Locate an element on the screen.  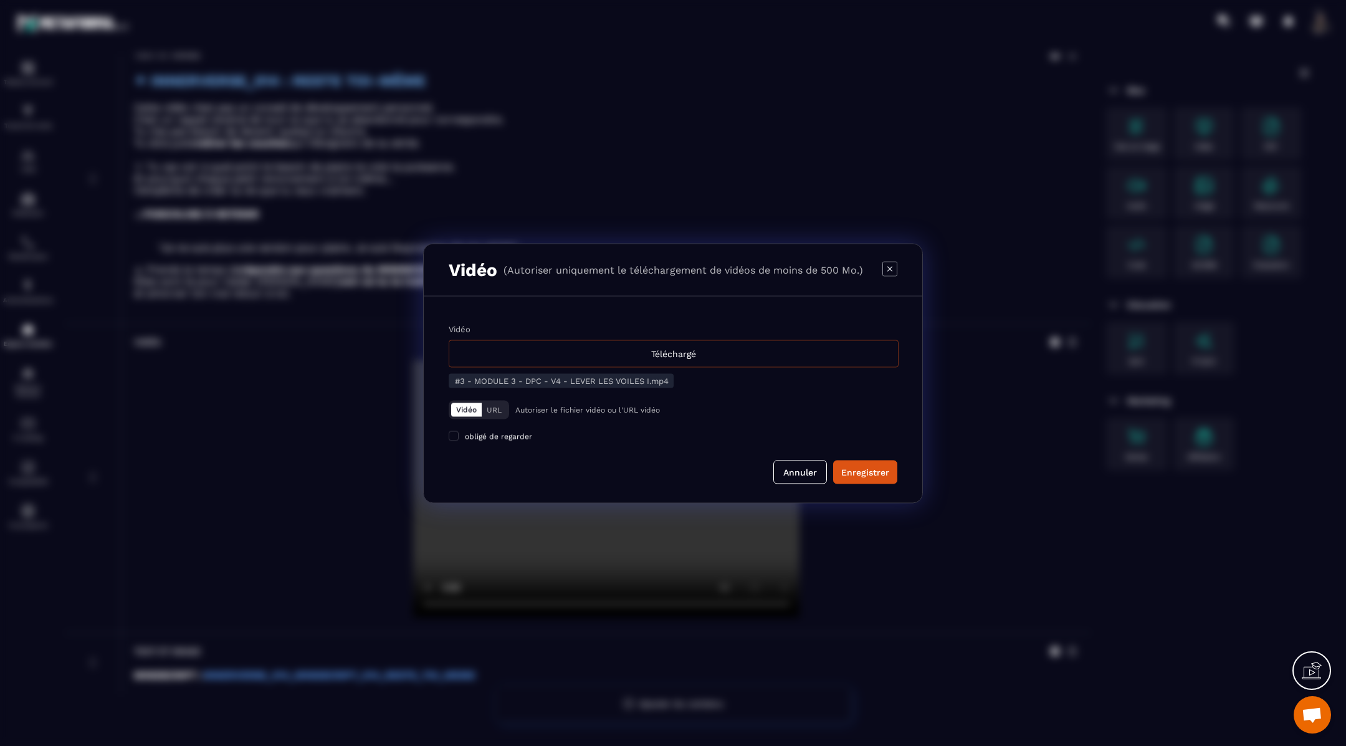
p: (Autoriser uniquement le téléchargement de vidéos de moins de 500 Mo.) is located at coordinates (683, 269).